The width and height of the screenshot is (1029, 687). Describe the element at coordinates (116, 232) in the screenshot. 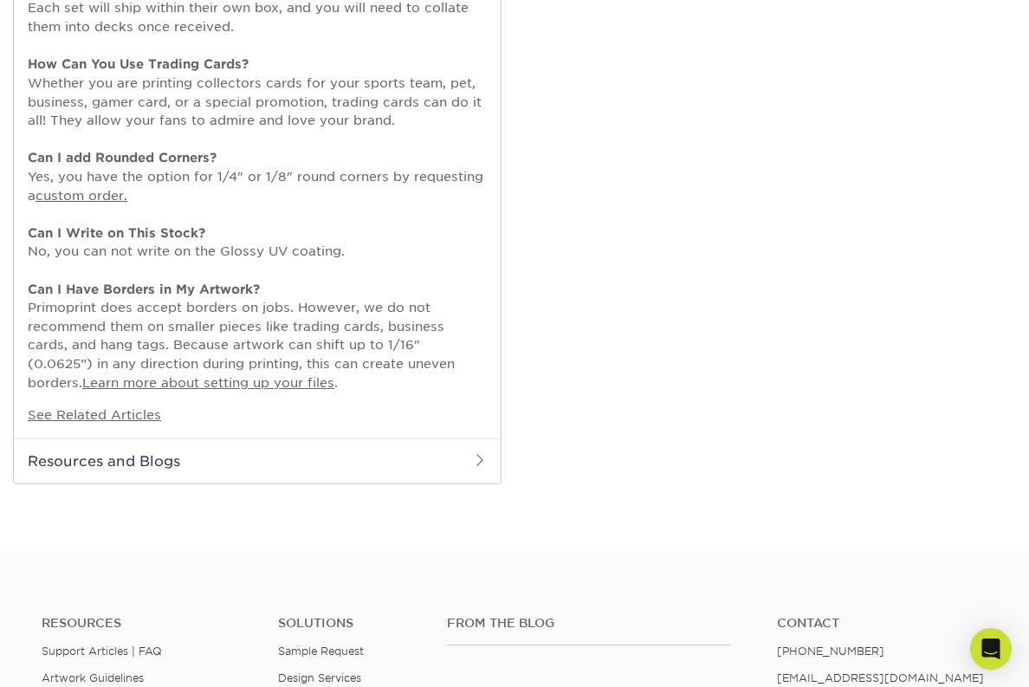

I see `strong: Can I Write on This Stock?` at that location.